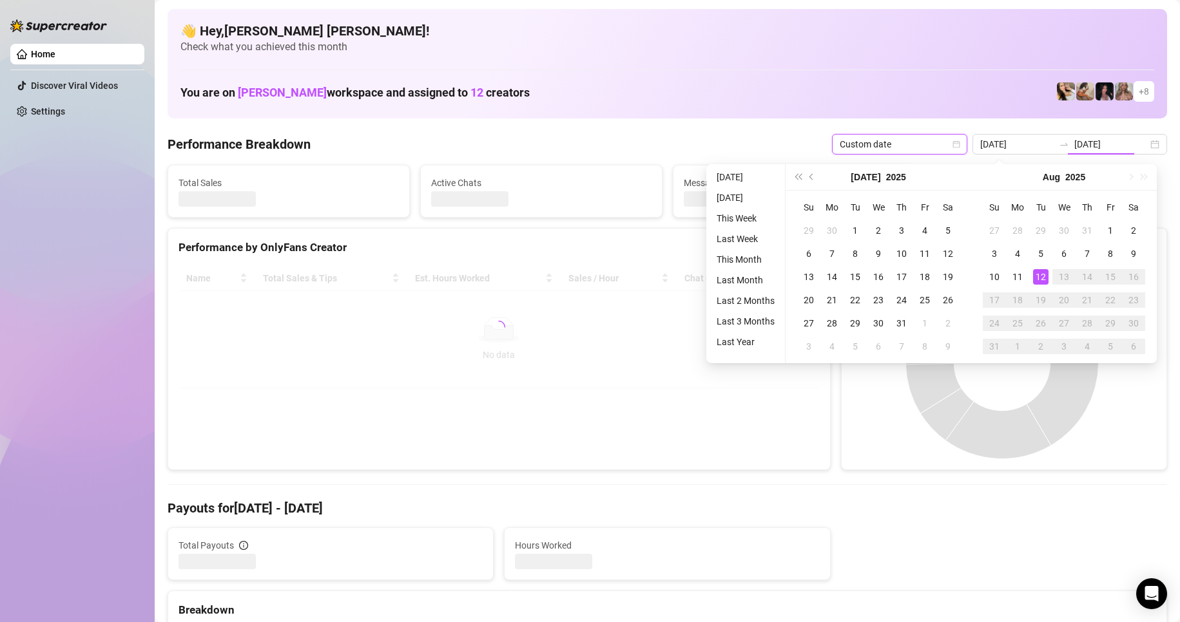  Describe the element at coordinates (48, 111) in the screenshot. I see `a: Settings` at that location.